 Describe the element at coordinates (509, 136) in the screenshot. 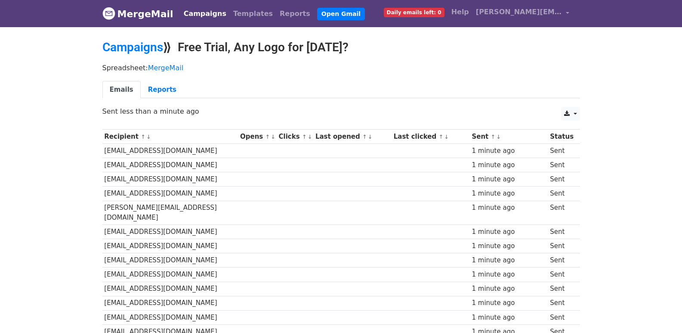

I see `th: Sent` at that location.